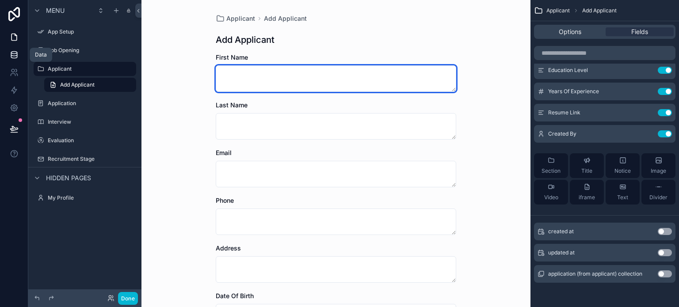  What do you see at coordinates (55, 11) in the screenshot?
I see `span: Menu` at bounding box center [55, 11].